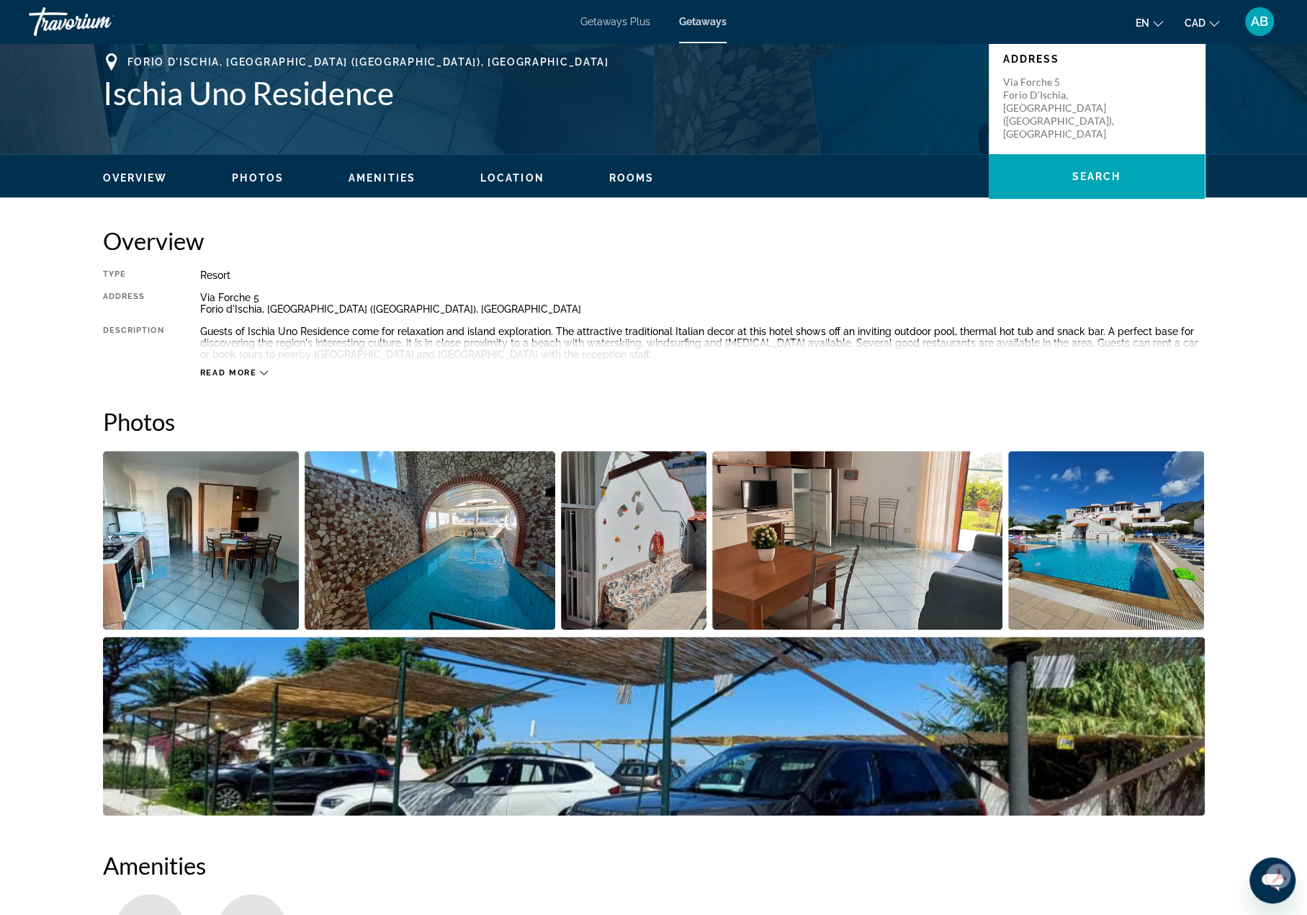  What do you see at coordinates (703, 22) in the screenshot?
I see `a: Getaways` at bounding box center [703, 22].